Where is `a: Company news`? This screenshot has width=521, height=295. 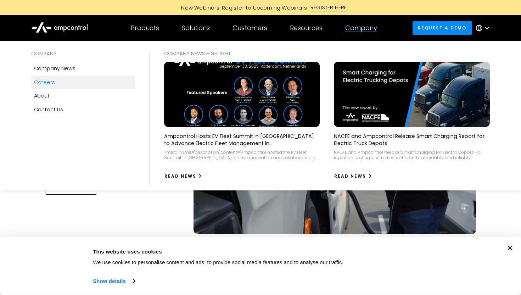 a: Company news is located at coordinates (83, 68).